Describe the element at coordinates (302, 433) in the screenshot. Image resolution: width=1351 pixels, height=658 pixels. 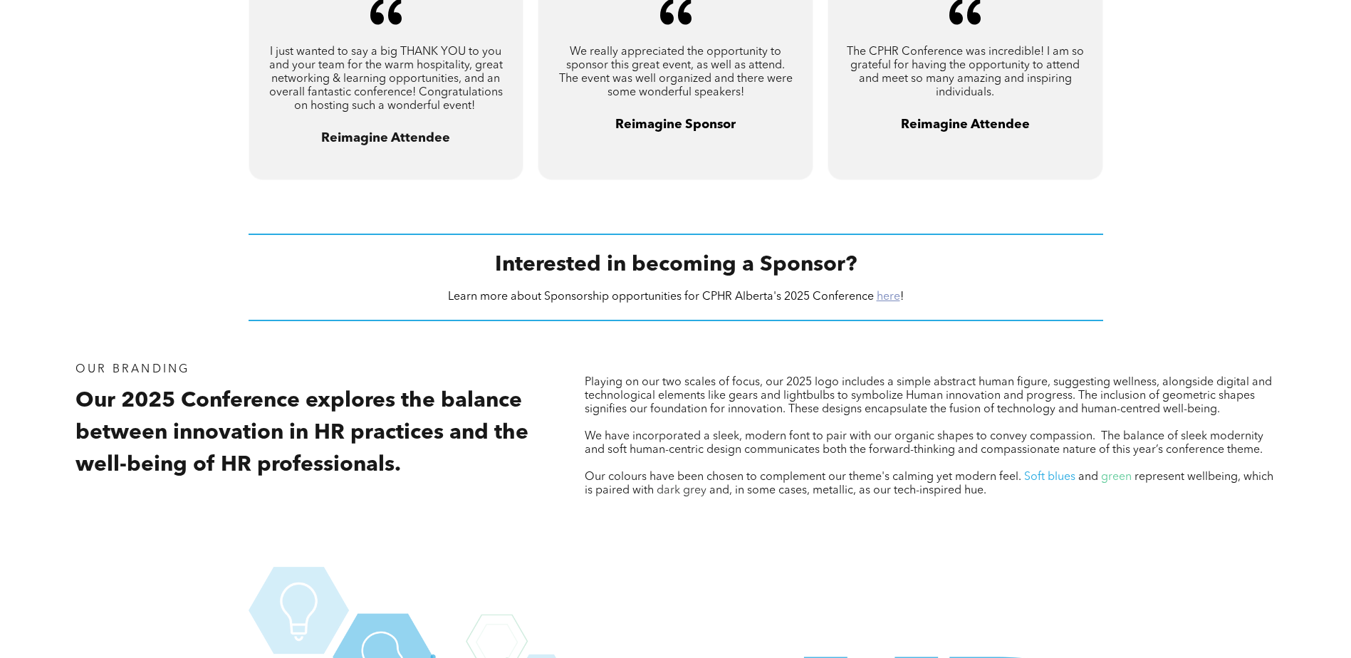
I see `span: Our 2025 Conference explores the balance between innovation in HR practices and the well-being of...` at that location.